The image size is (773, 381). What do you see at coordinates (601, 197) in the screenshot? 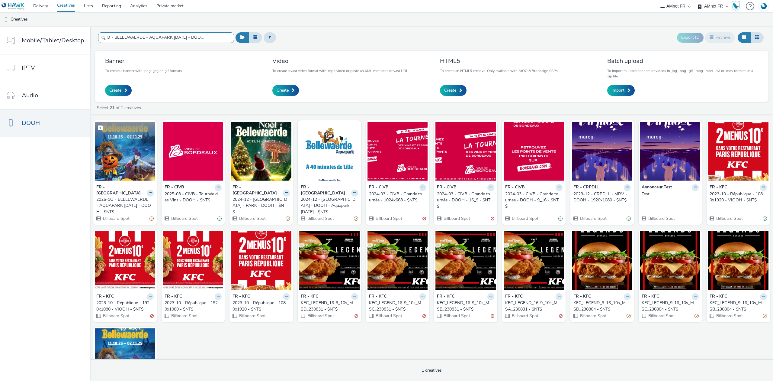
I see `div: 2023-12 - CRPDLL - MRV - DOOH - 1920x1080 - $NT$` at bounding box center [601, 197].